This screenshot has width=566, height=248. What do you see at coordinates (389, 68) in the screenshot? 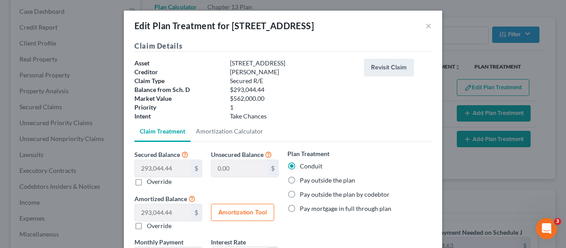
I see `button: Revisit Claim` at bounding box center [389, 68].